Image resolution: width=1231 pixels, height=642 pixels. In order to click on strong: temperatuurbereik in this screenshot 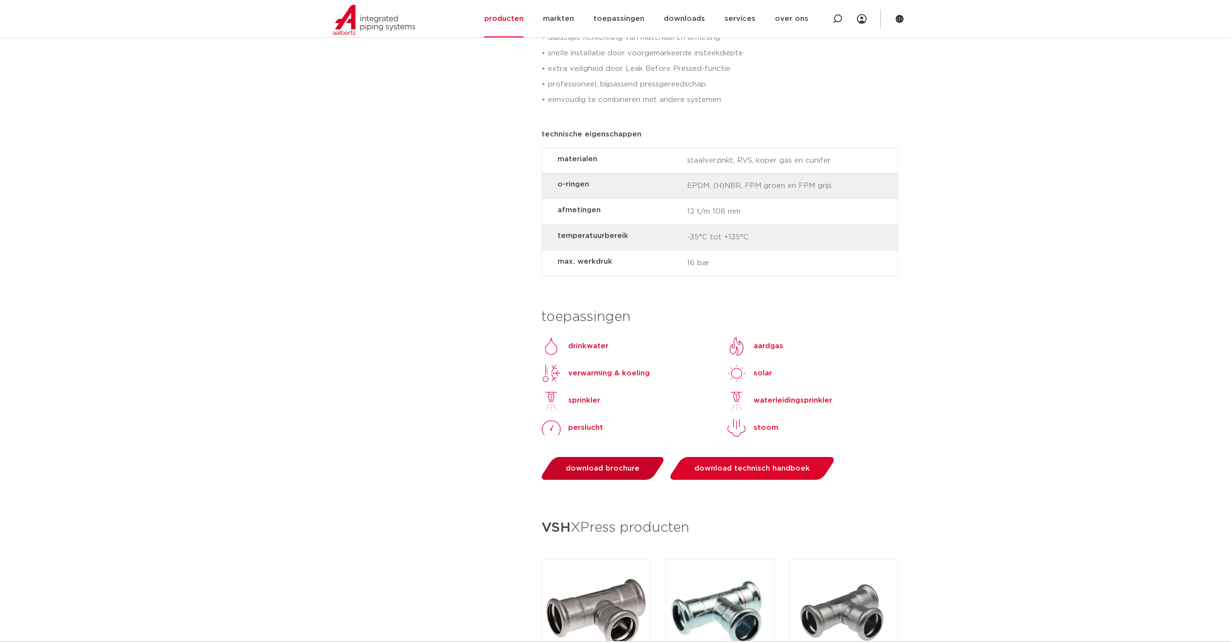, I will do `click(618, 235)`.